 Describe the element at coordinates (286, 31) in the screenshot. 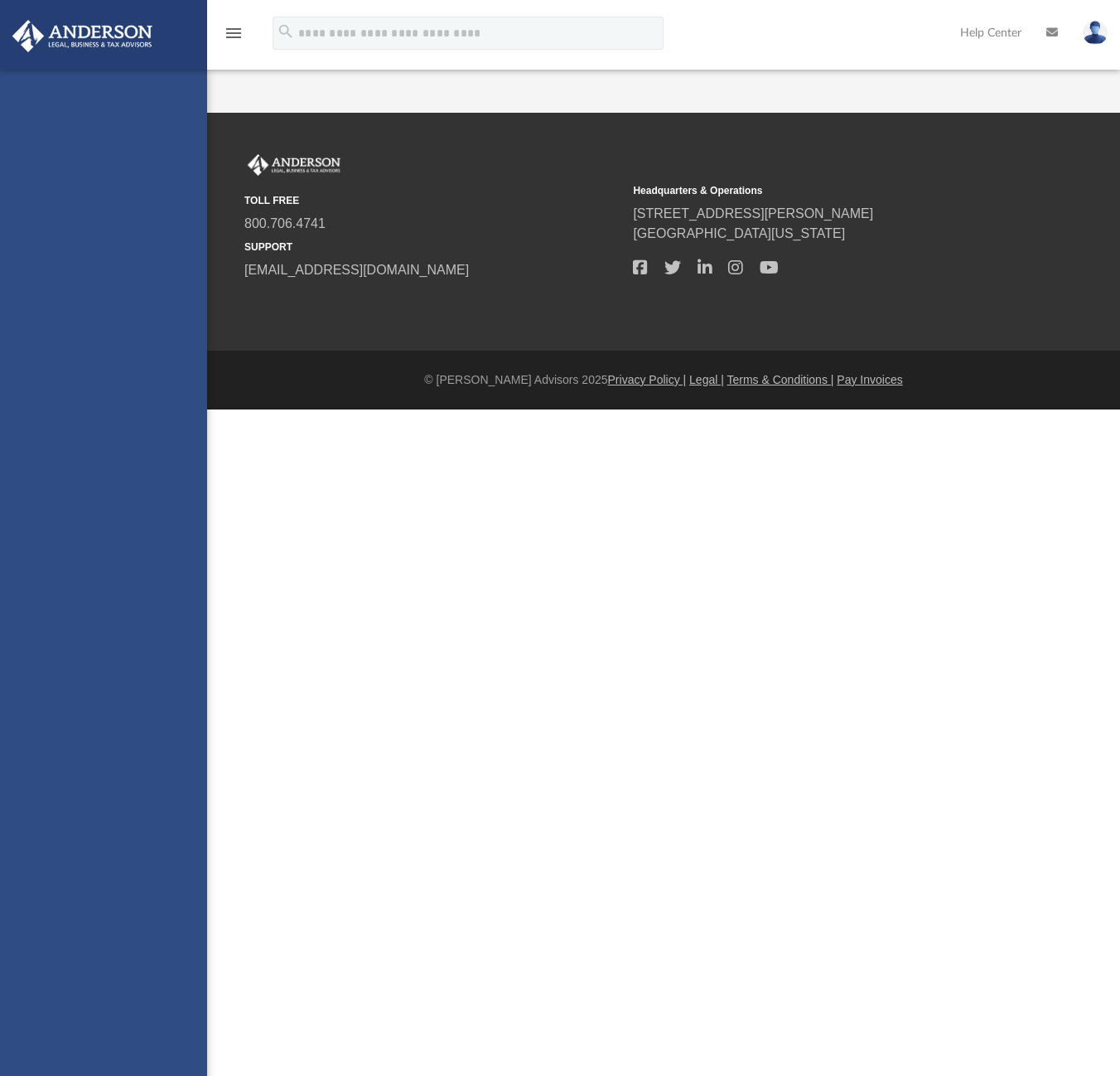

I see `i: search` at that location.